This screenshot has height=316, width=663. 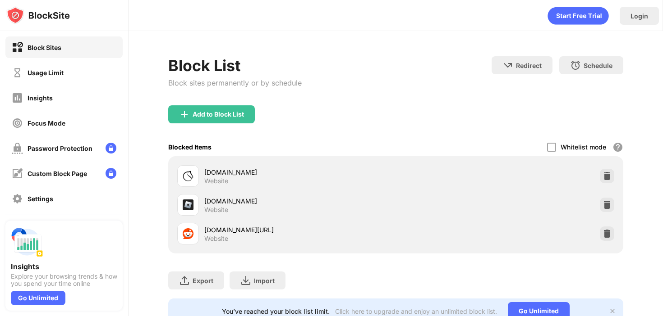 I want to click on img: settings-off.svg, so click(x=17, y=199).